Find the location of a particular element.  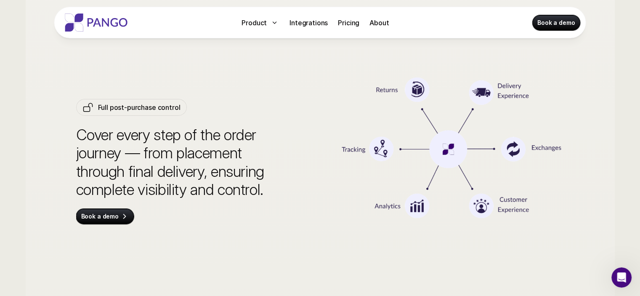

p: Cover every step of the order journey — from placement through final delivery, ensuring complete ... is located at coordinates (182, 162).